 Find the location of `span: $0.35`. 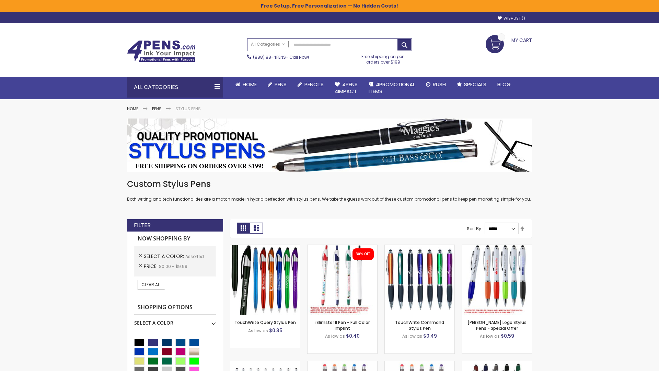

span: $0.35 is located at coordinates (276, 330).